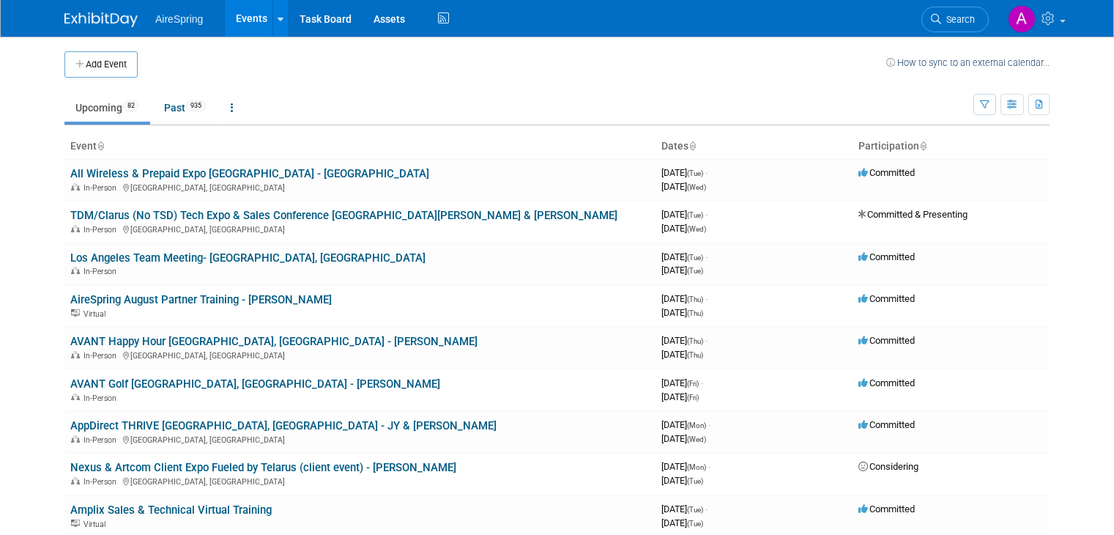  I want to click on a: Past935, so click(185, 108).